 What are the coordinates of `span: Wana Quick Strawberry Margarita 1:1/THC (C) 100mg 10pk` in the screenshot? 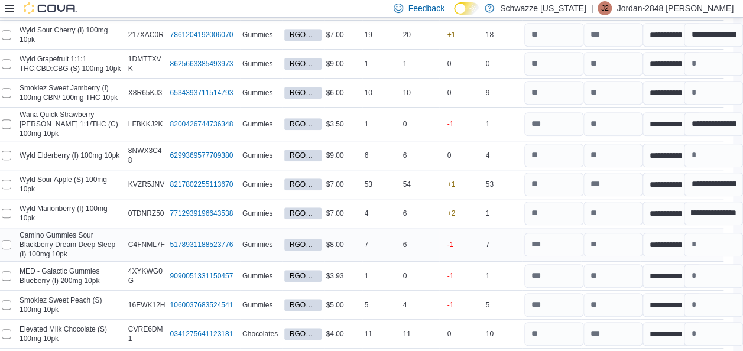 It's located at (72, 124).